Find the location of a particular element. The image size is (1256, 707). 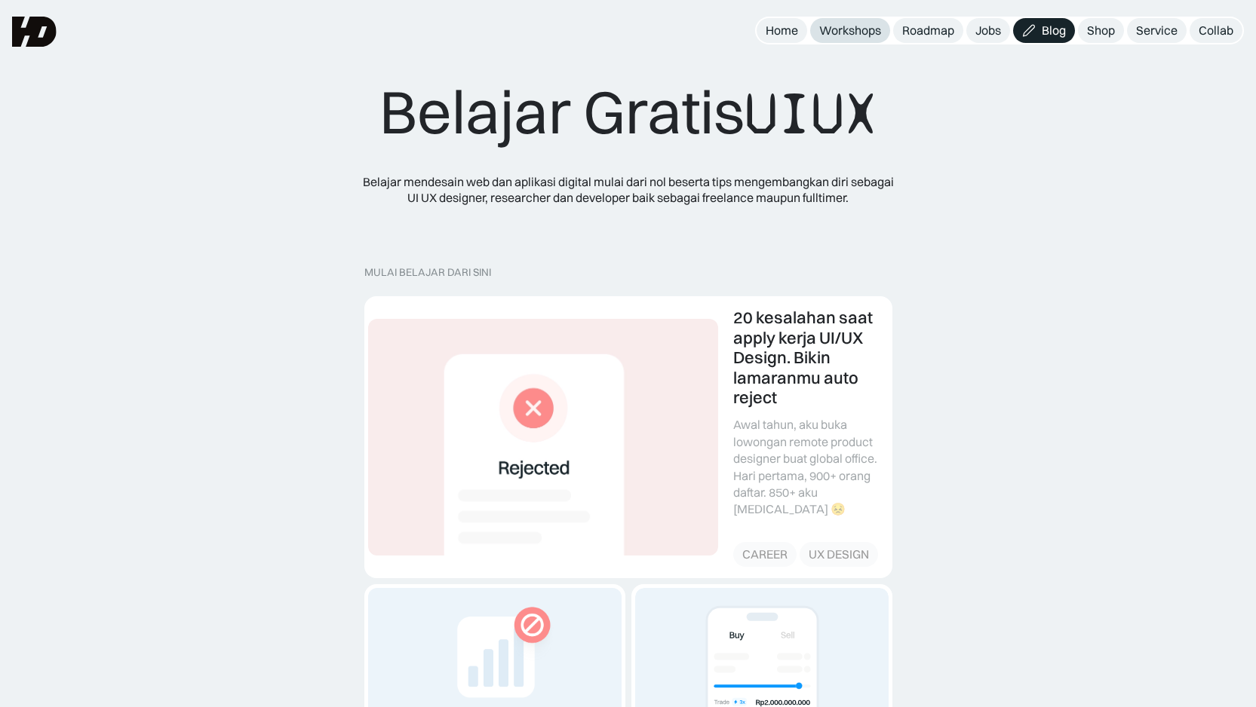

div: Roadmap is located at coordinates (928, 30).